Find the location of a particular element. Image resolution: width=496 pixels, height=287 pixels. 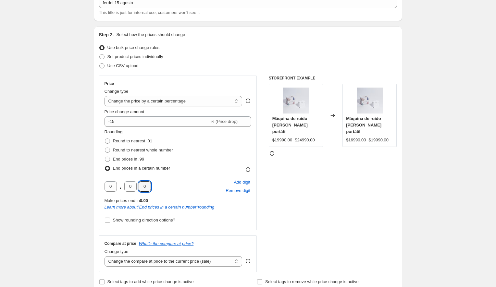

h3: Price is located at coordinates (109, 84).